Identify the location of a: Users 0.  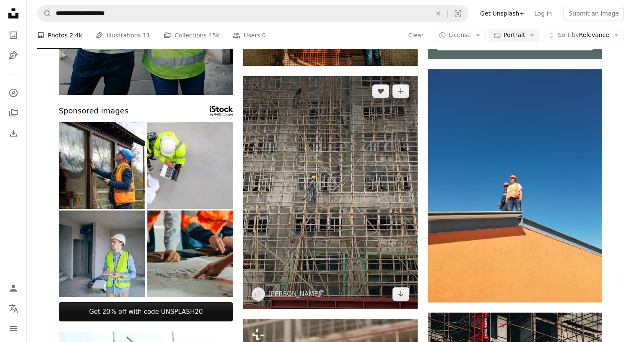
(249, 35).